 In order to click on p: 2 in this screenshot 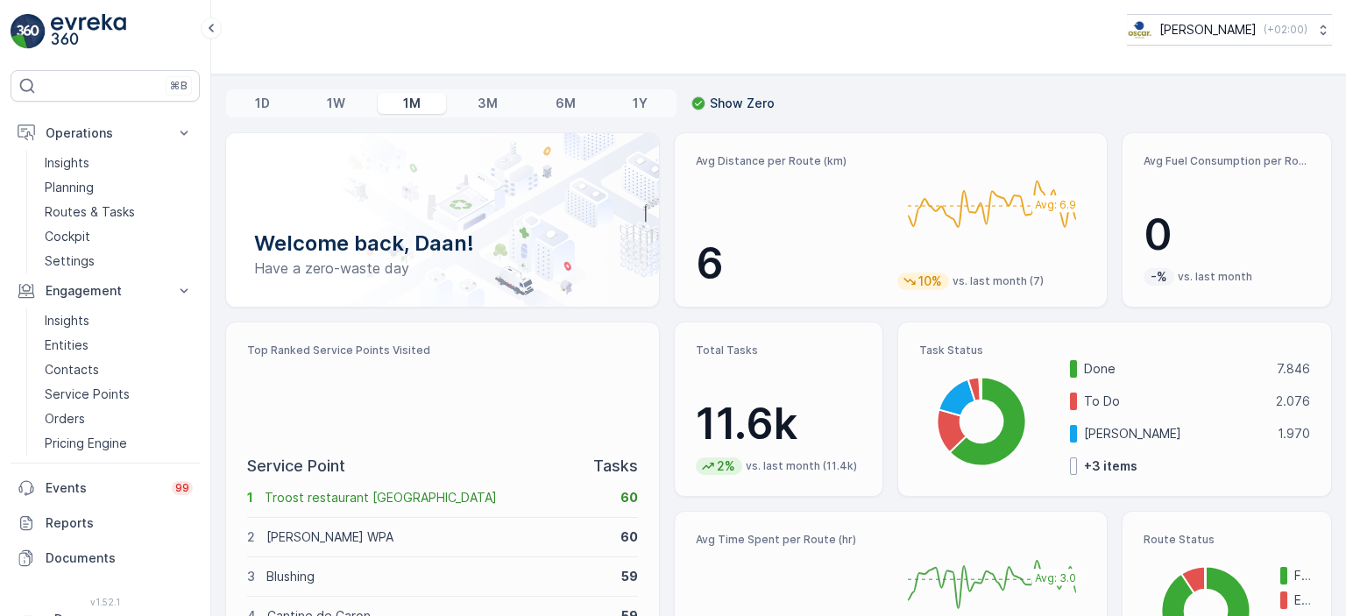, I will do `click(251, 537)`.